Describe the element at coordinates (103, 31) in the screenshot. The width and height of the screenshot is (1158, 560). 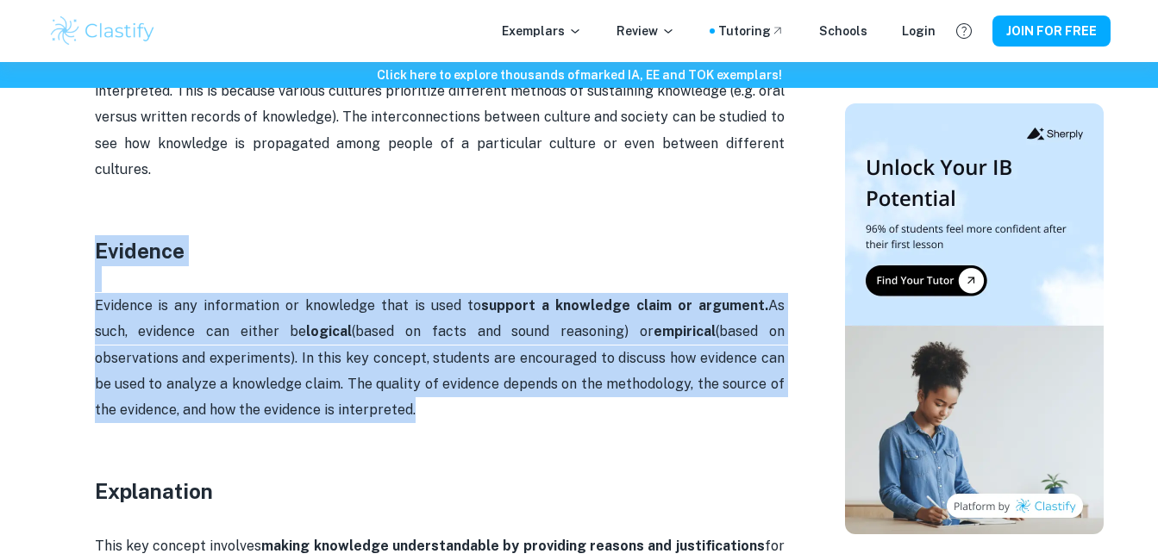
I see `img: Clastify logo` at that location.